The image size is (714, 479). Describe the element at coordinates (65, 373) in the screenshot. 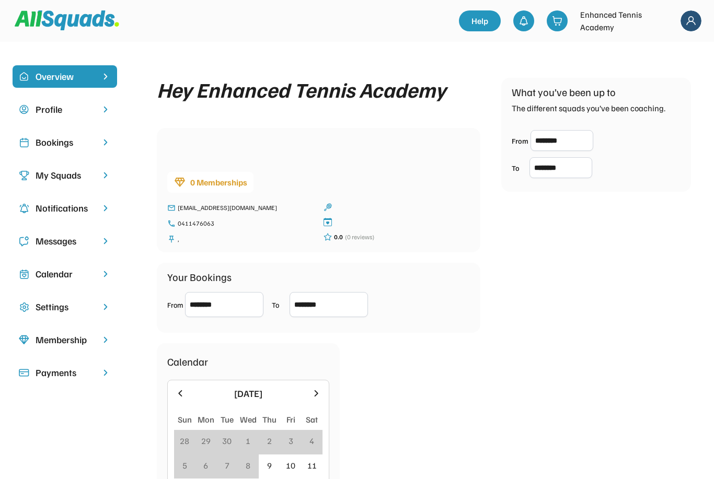

I see `div: Payments` at that location.